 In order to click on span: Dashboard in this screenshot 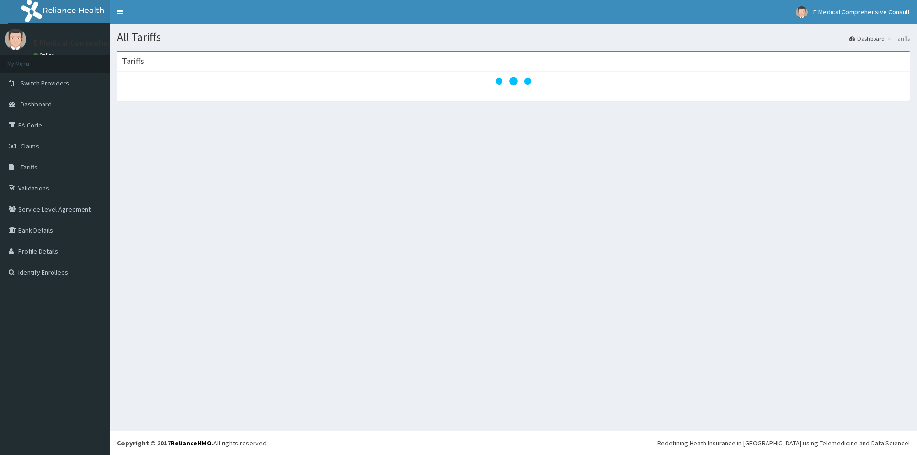, I will do `click(36, 104)`.